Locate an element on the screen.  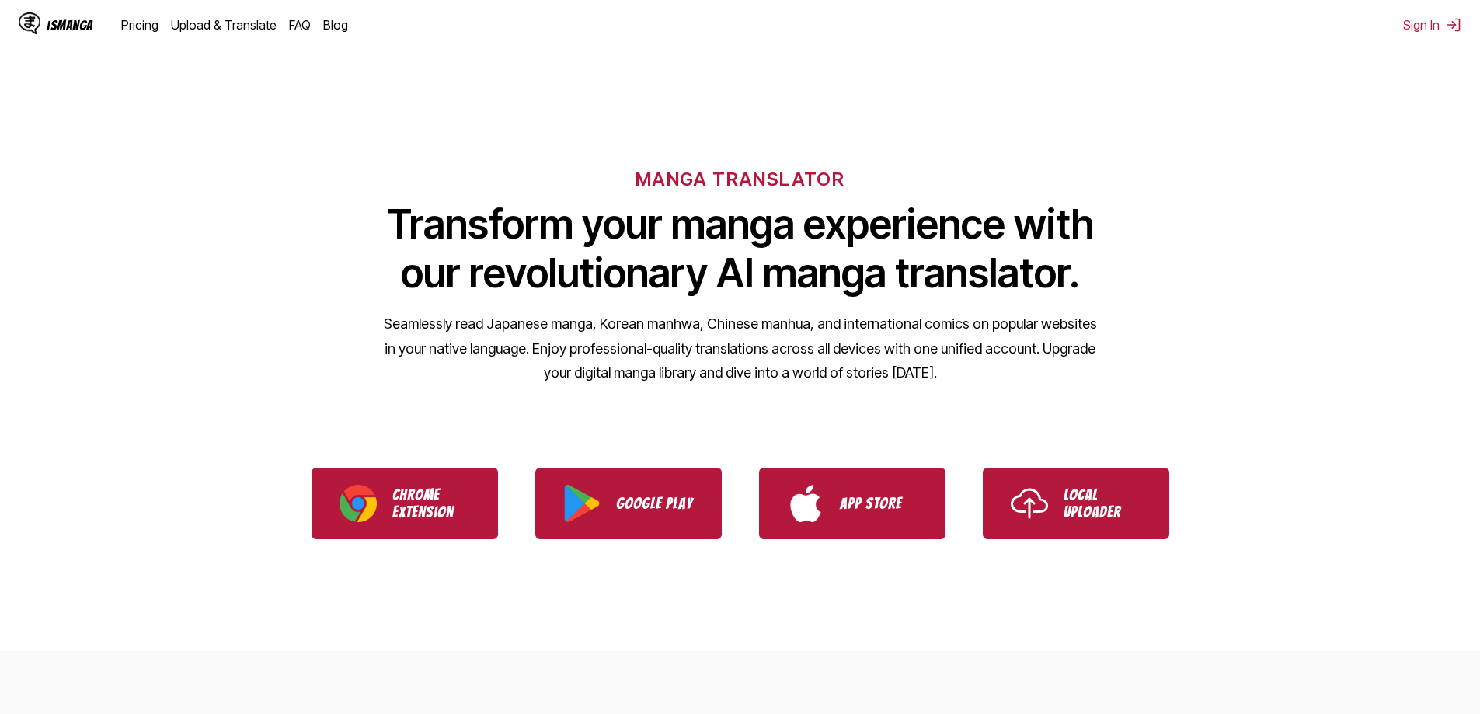
p: Chrome Extension is located at coordinates (431, 503).